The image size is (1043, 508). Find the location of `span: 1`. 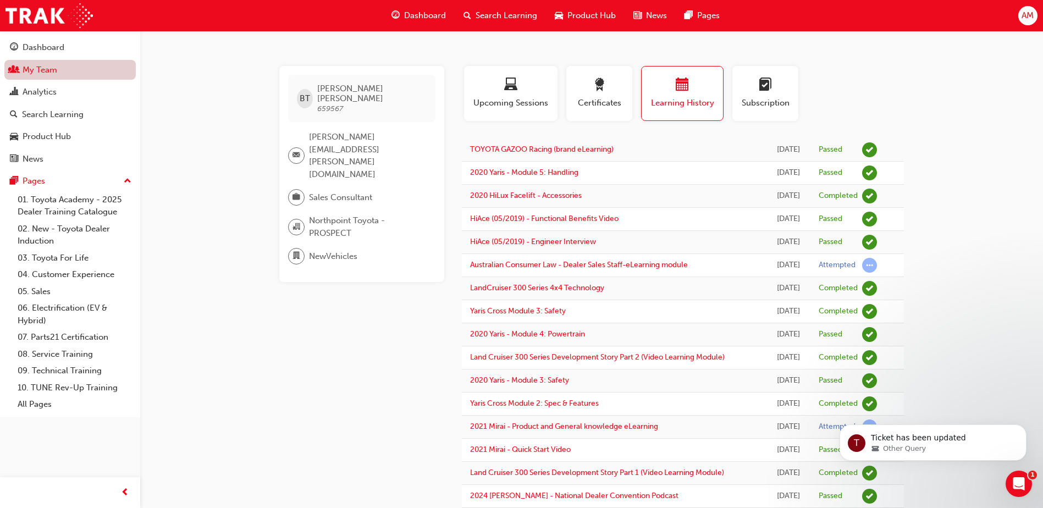

span: 1 is located at coordinates (1033, 475).